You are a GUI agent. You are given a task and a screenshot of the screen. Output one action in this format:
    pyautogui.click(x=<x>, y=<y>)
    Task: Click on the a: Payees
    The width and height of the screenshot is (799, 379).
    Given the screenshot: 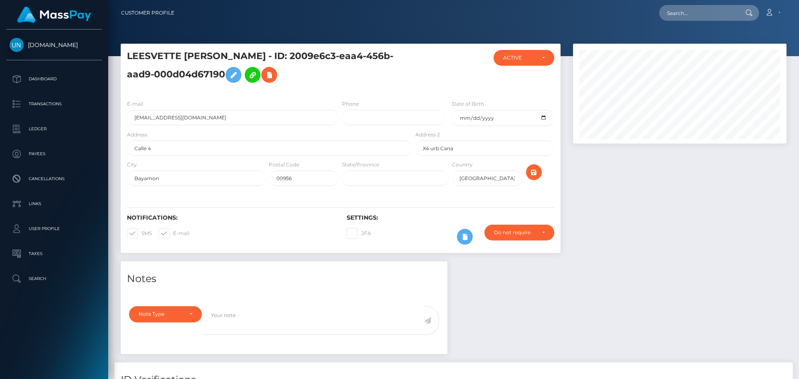 What is the action you would take?
    pyautogui.click(x=54, y=154)
    